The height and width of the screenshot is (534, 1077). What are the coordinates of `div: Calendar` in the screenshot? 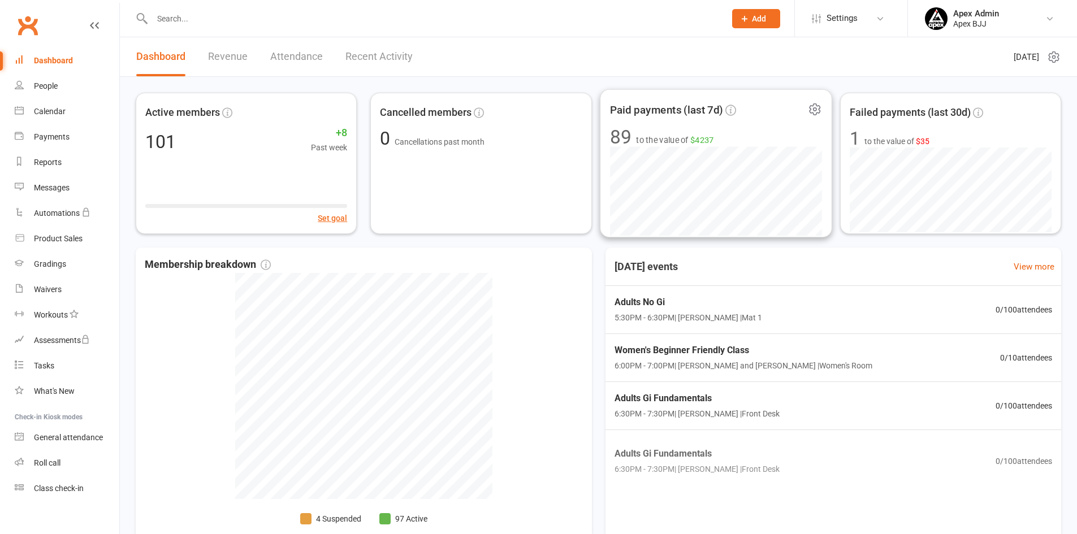 It's located at (50, 111).